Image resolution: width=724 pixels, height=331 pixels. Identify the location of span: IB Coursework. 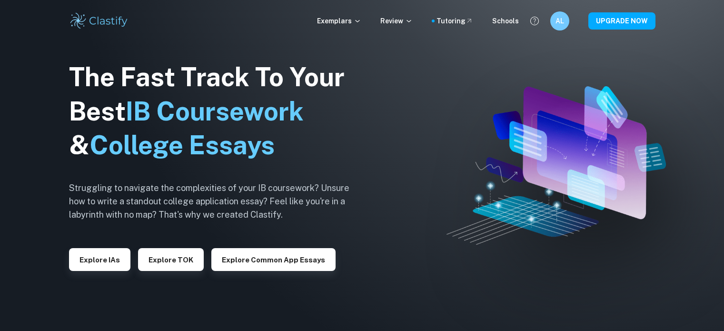
(215, 111).